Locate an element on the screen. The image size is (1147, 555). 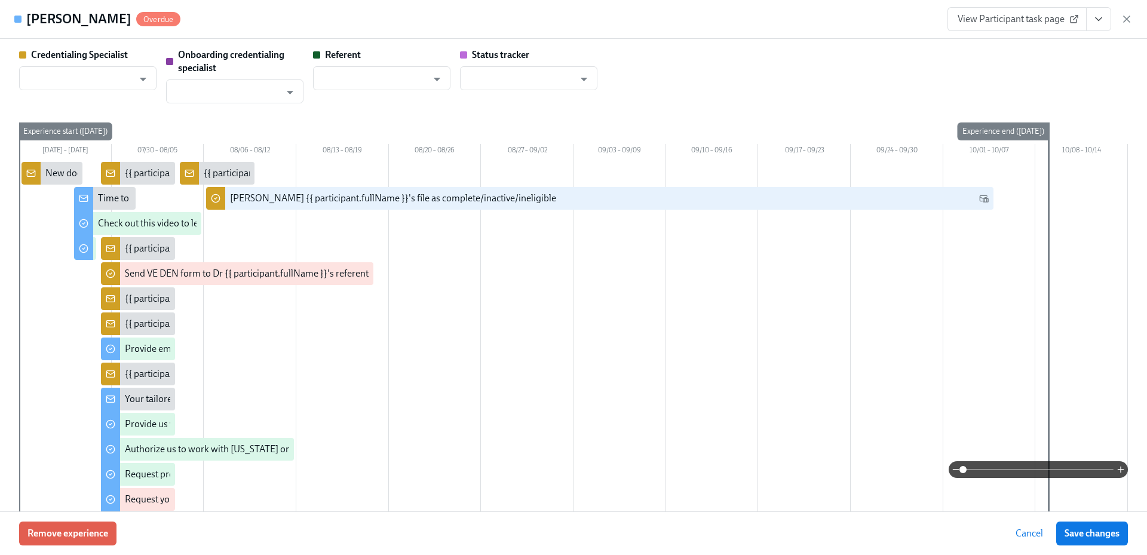
div: {{ participant.fullName }} has uploaded their Third Party Authorization is located at coordinates (268, 249).